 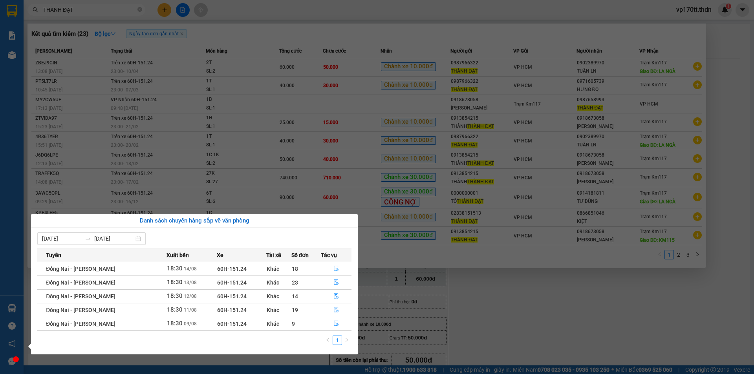 What do you see at coordinates (190, 310) in the screenshot?
I see `span: 11/08` at bounding box center [190, 310].